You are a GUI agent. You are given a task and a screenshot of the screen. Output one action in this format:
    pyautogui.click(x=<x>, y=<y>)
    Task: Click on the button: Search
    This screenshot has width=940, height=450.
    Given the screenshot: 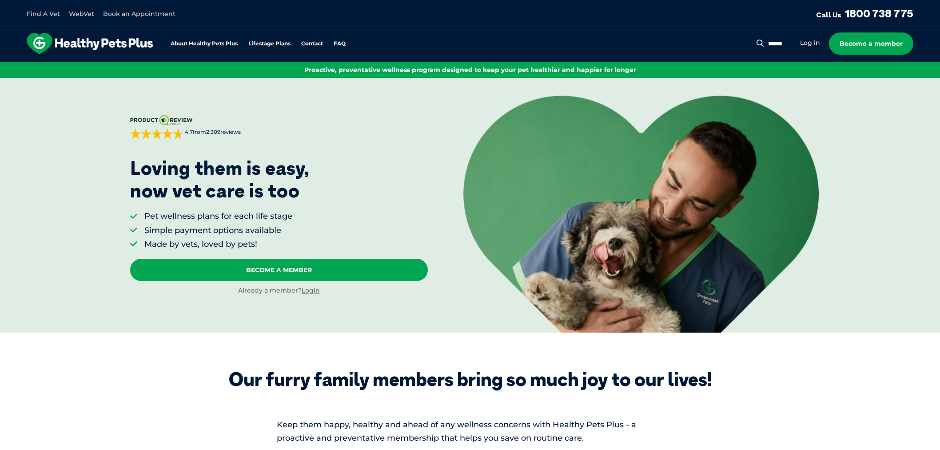 What is the action you would take?
    pyautogui.click(x=760, y=43)
    